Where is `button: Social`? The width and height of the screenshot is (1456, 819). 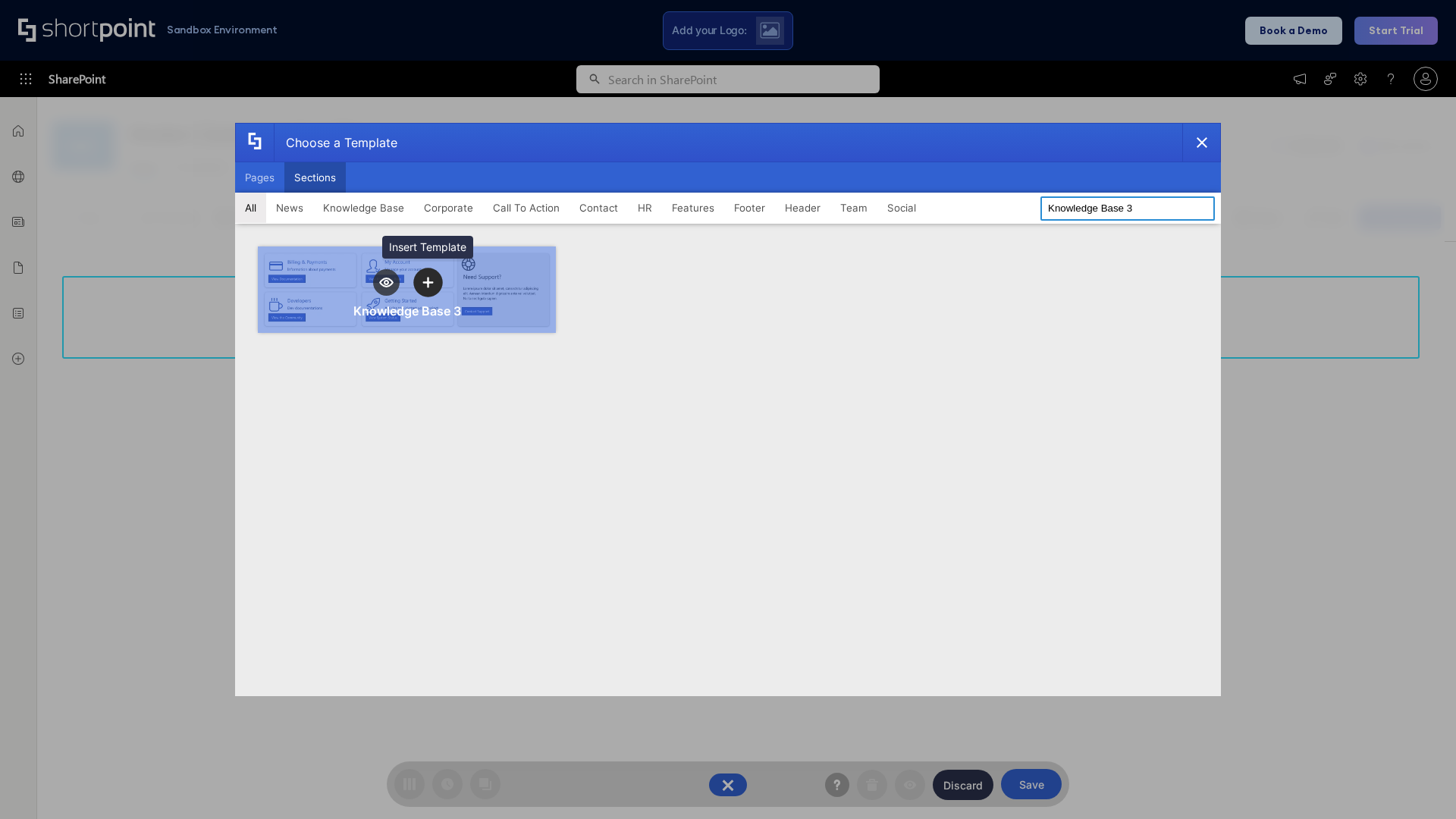
button: Social is located at coordinates (902, 208).